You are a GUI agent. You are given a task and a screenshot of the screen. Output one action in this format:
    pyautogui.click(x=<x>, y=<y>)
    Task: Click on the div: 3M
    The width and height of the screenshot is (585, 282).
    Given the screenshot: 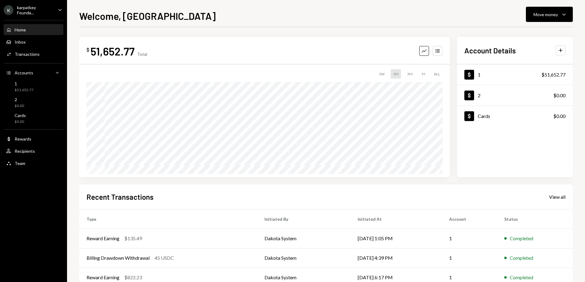 What is the action you would take?
    pyautogui.click(x=410, y=74)
    